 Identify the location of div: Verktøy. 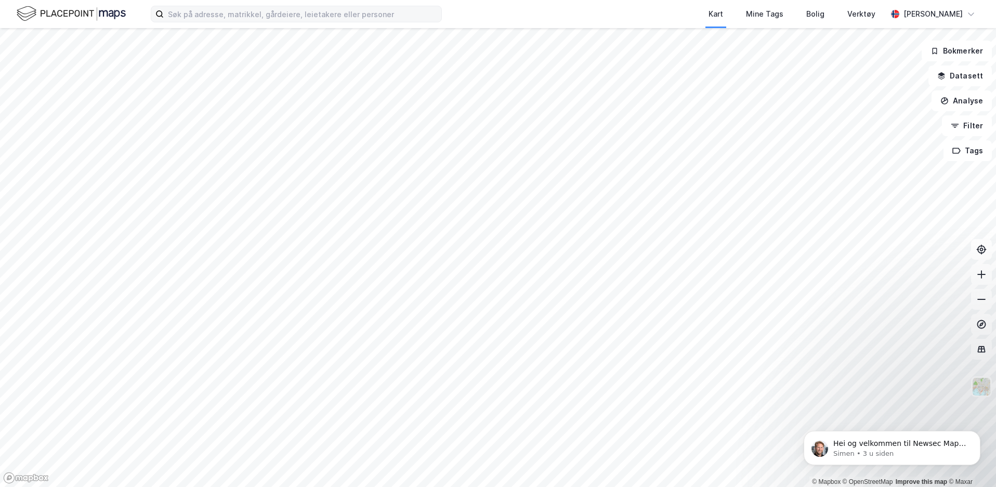
(861, 14).